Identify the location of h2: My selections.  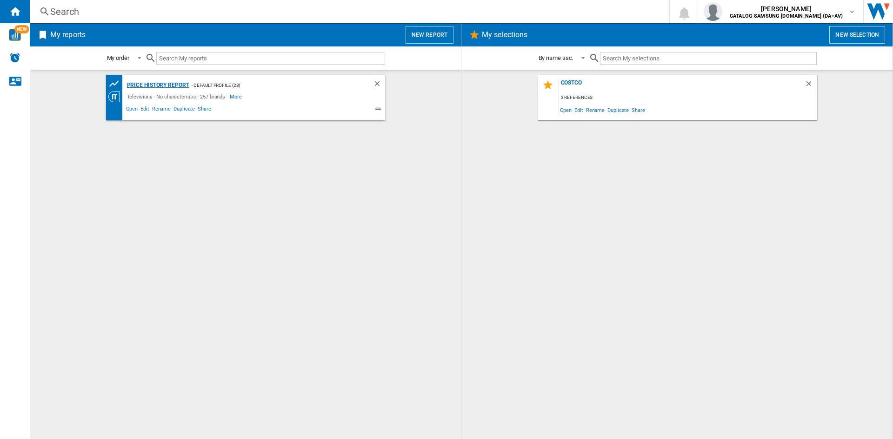
(504, 35).